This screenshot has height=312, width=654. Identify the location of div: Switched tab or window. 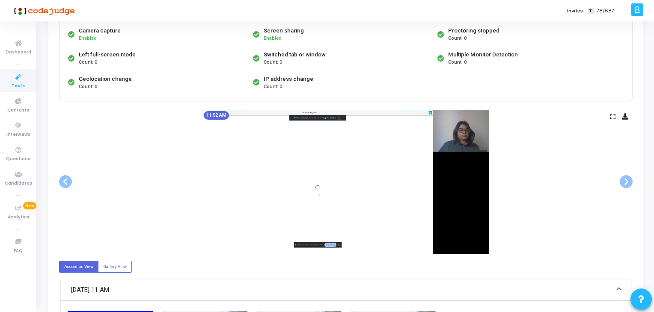
(294, 55).